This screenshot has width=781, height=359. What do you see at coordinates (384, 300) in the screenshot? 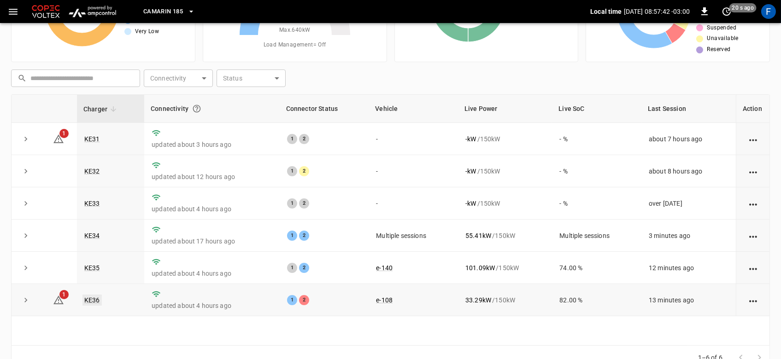
I see `a: e-108` at bounding box center [384, 300].